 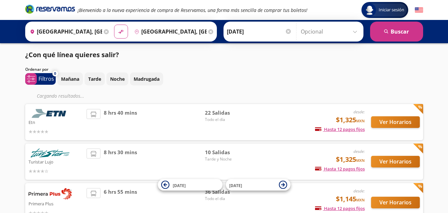 What do you see at coordinates (259, 32) in the screenshot?
I see `input: Elegir Fecha` at bounding box center [259, 32].